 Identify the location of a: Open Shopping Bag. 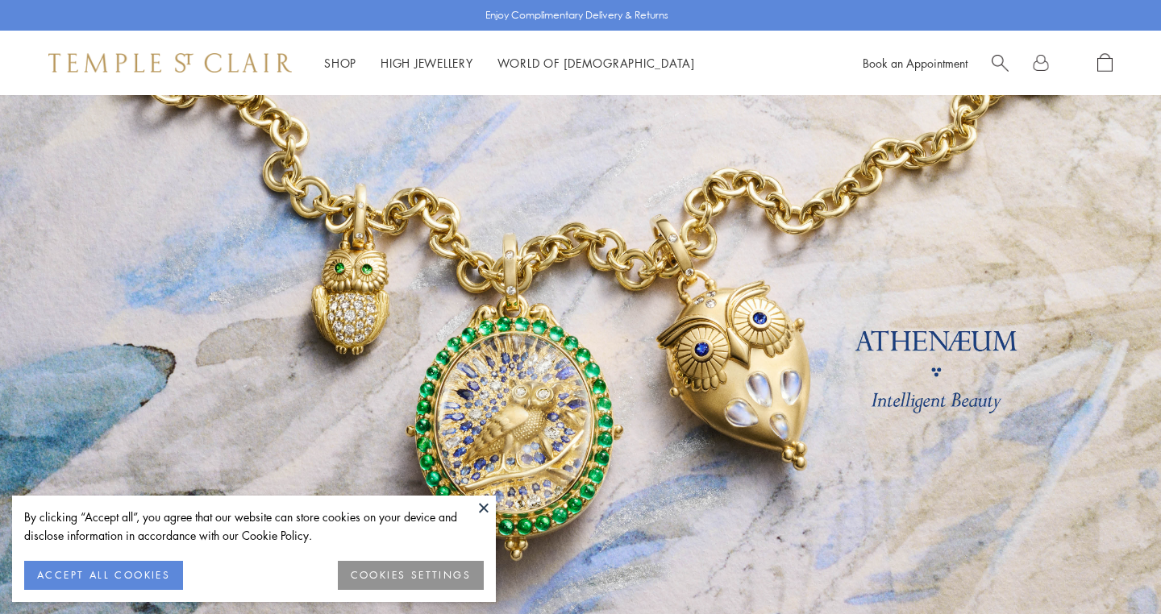
(1105, 63).